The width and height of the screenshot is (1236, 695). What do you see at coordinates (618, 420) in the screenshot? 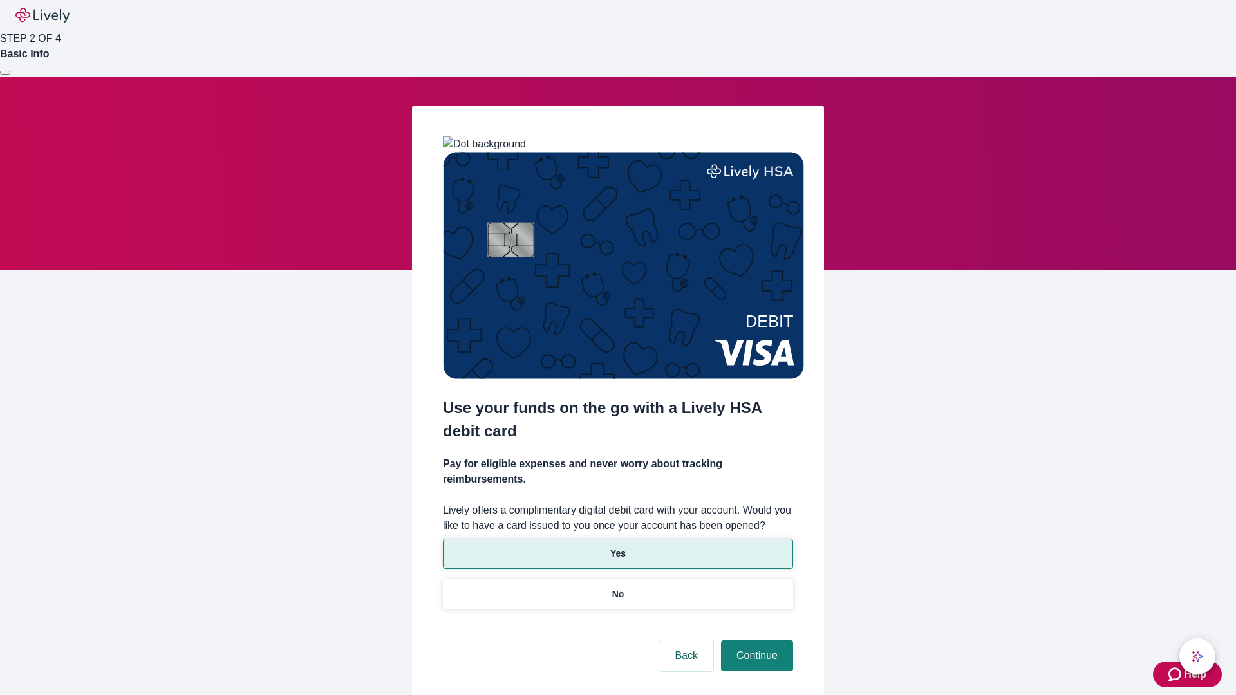
I see `h2: Use your funds on the go with a Lively HSA debit card` at bounding box center [618, 420].